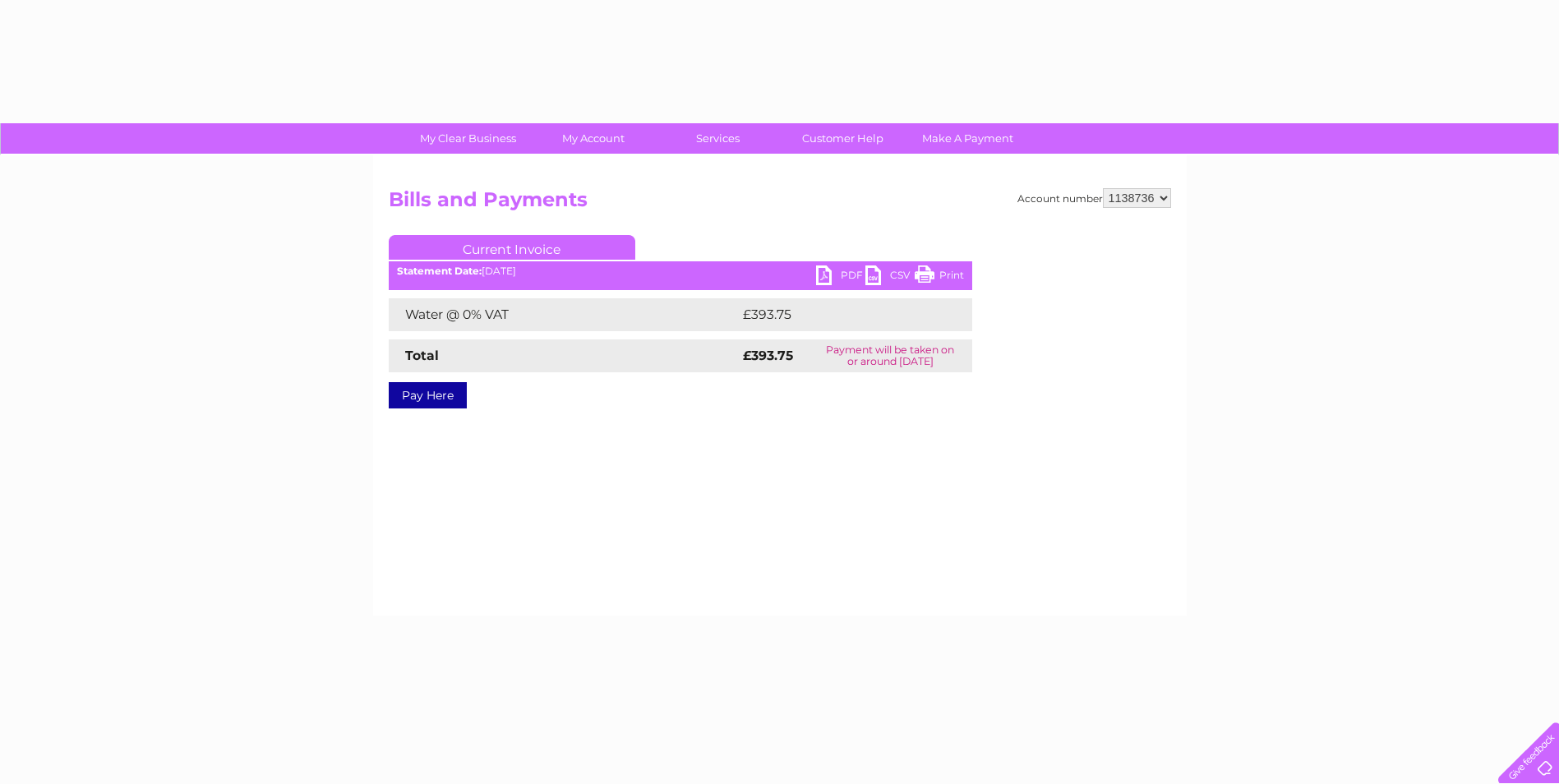 This screenshot has height=784, width=1559. Describe the element at coordinates (564, 314) in the screenshot. I see `td: Water @ 0% VAT` at that location.